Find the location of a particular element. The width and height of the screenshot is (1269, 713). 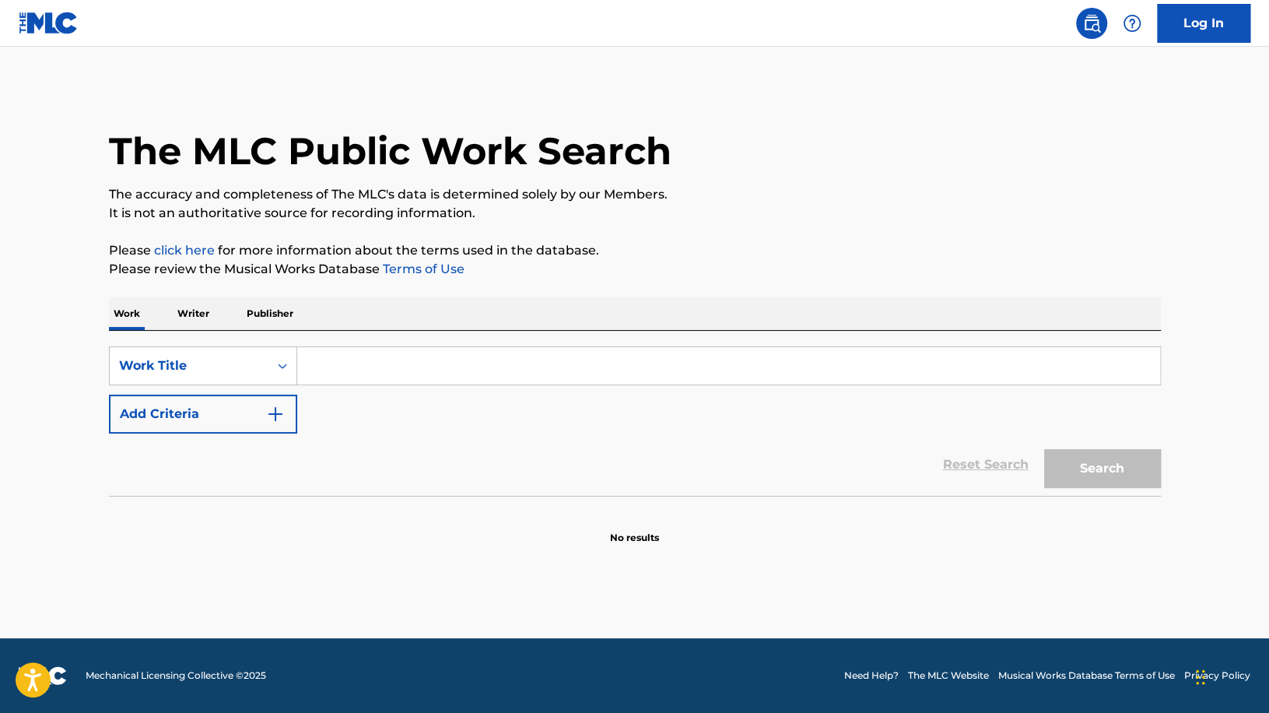

p: Please for more information about the terms used in the database. is located at coordinates (635, 250).